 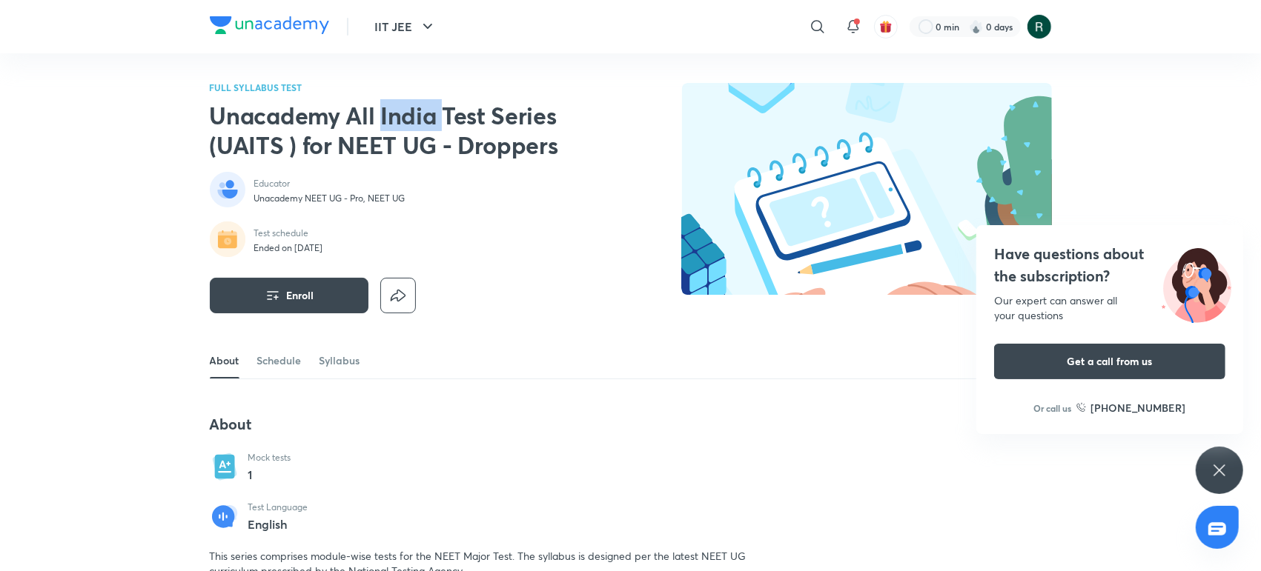 What do you see at coordinates (278, 525) in the screenshot?
I see `p: English` at bounding box center [278, 525].